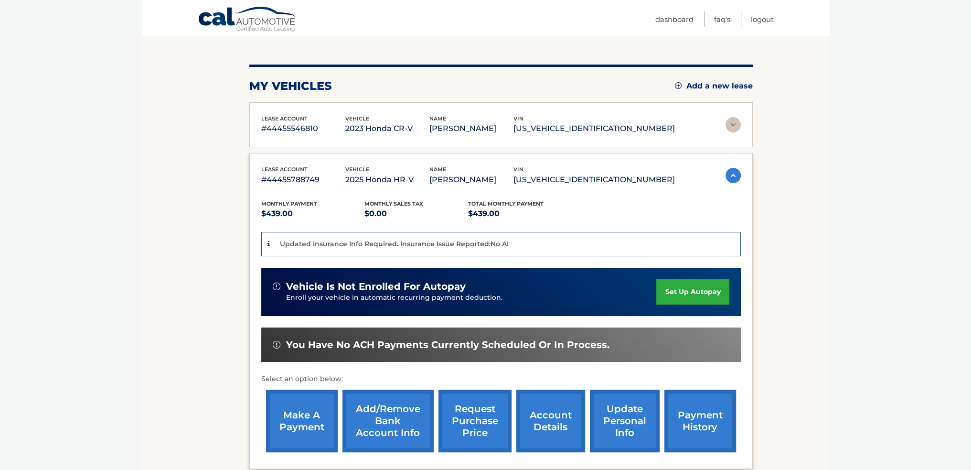 The width and height of the screenshot is (971, 470). I want to click on a: account details, so click(551, 420).